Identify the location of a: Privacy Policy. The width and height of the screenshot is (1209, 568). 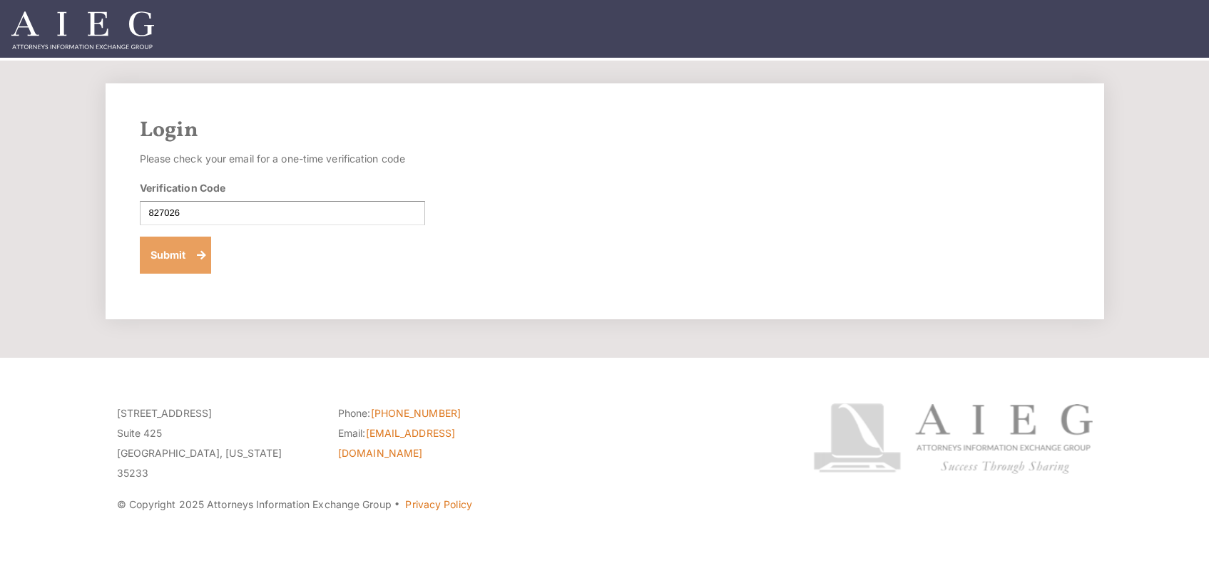
(438, 504).